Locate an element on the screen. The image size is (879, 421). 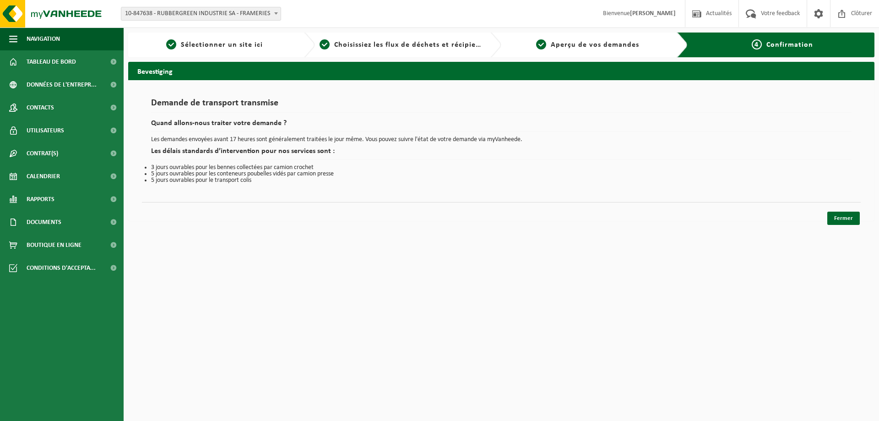
span: Utilisateurs is located at coordinates (45, 130).